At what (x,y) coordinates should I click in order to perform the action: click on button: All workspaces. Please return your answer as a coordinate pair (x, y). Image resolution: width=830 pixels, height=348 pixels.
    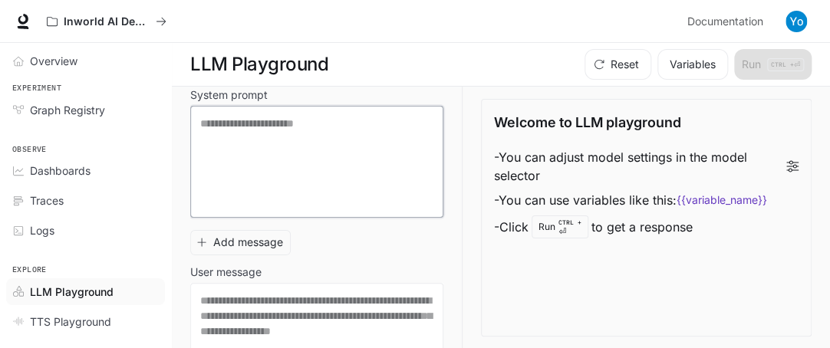
    Looking at the image, I should click on (107, 21).